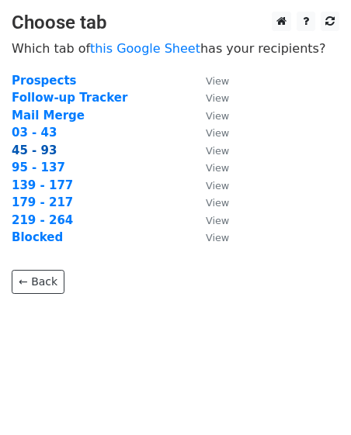 The image size is (351, 435). Describe the element at coordinates (175, 48) in the screenshot. I see `p: Which tab of has your recipients?` at that location.